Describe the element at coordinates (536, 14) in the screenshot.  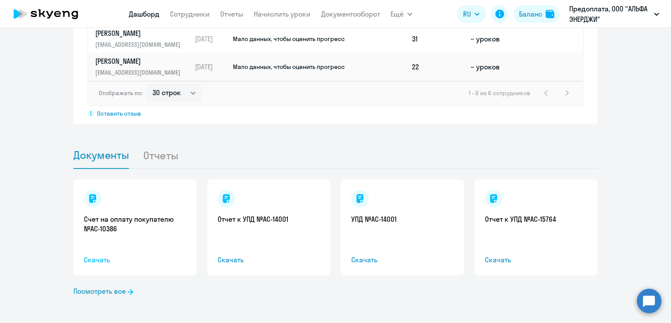
I see `a: Балансbalance` at that location.